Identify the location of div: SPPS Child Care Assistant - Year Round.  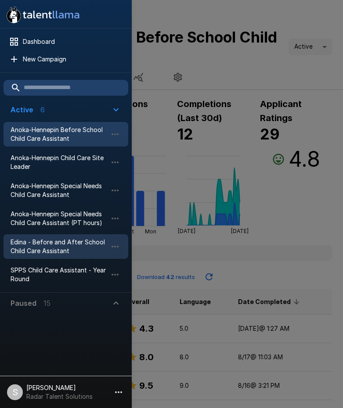
(66, 275).